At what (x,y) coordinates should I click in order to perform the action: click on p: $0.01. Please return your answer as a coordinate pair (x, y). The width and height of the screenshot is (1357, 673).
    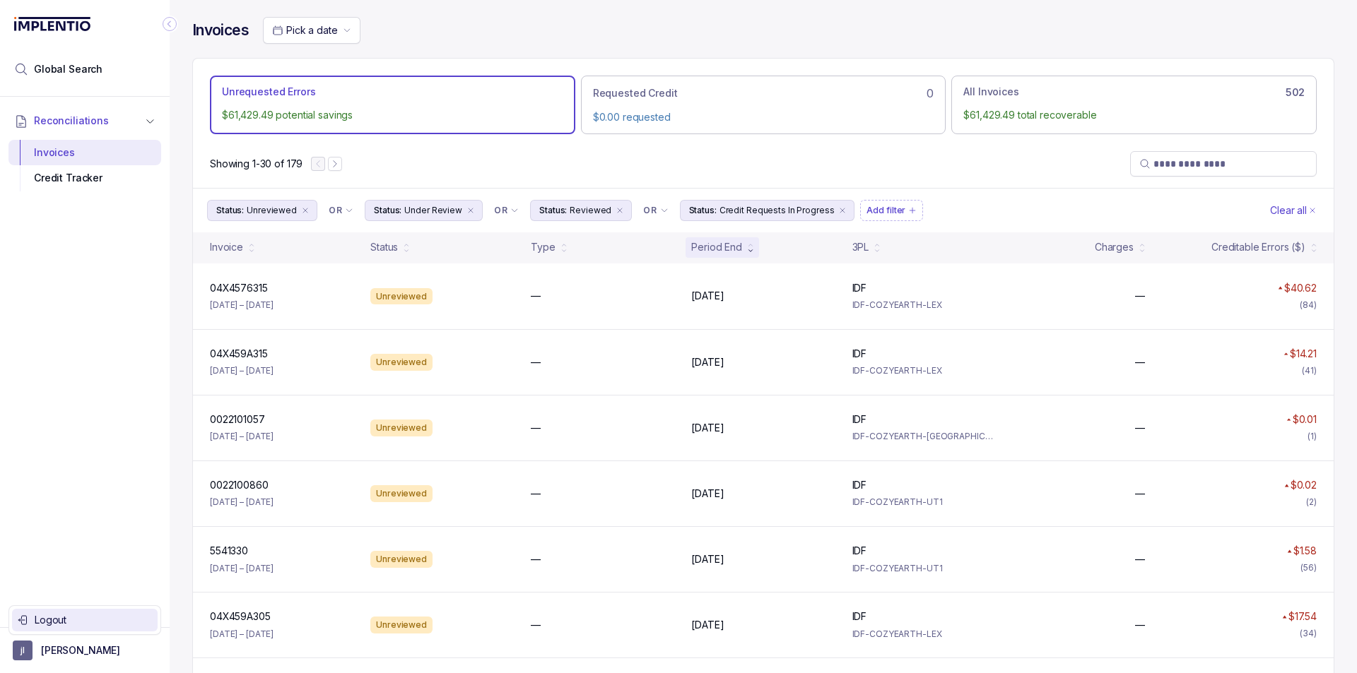
    Looking at the image, I should click on (1304, 420).